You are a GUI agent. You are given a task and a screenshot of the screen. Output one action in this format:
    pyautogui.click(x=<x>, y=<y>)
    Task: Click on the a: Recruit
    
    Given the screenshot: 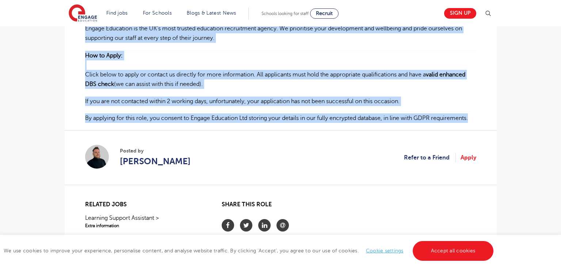 What is the action you would take?
    pyautogui.click(x=324, y=14)
    